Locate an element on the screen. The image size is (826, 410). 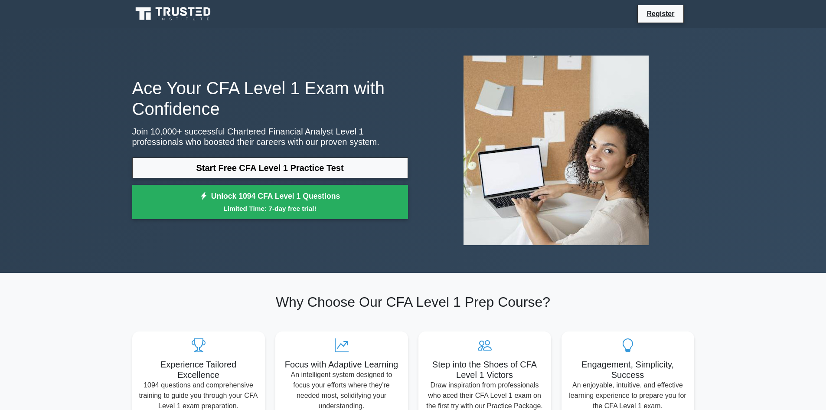
h5: Focus with Adaptive Learning is located at coordinates (342, 364).